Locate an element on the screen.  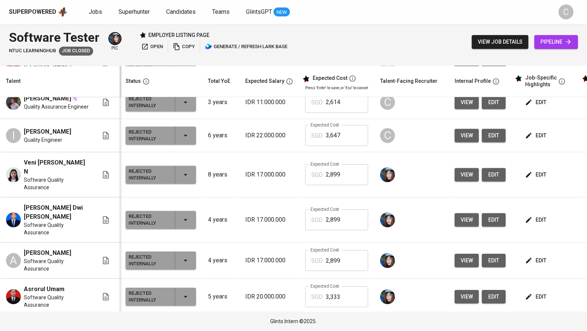
img: Ikram Ferdinand is located at coordinates (13, 102).